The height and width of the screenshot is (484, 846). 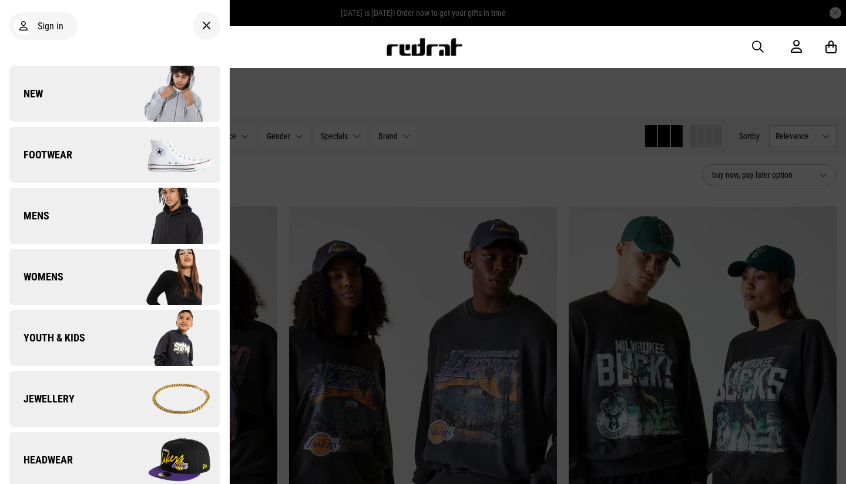 What do you see at coordinates (47, 338) in the screenshot?
I see `span: Youth & Kids` at bounding box center [47, 338].